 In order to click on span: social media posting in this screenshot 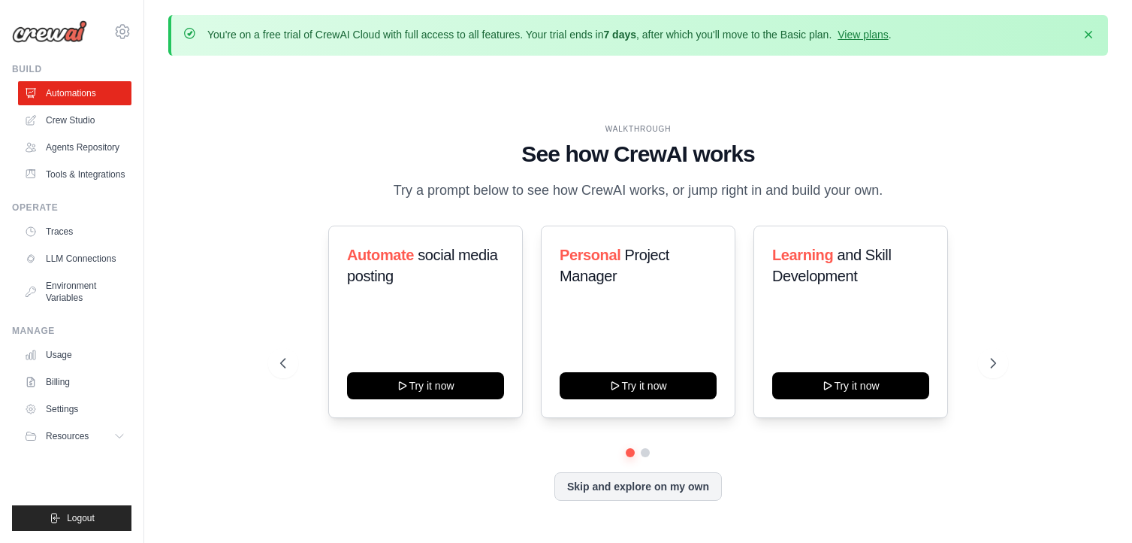, I will do `click(422, 265)`.